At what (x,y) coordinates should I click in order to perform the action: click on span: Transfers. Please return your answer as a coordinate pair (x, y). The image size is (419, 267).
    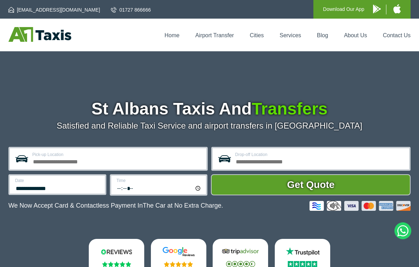
    Looking at the image, I should click on (290, 109).